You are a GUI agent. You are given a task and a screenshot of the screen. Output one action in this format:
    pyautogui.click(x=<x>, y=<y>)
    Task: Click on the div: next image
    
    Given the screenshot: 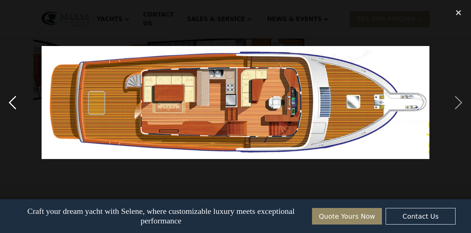 What is the action you would take?
    pyautogui.click(x=459, y=103)
    